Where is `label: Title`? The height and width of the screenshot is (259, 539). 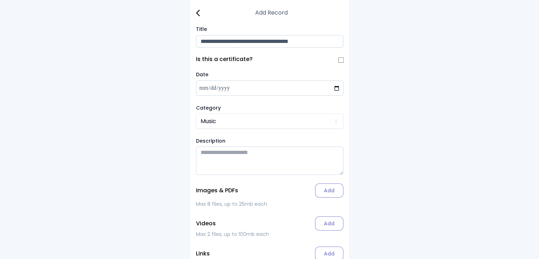
label: Title is located at coordinates (270, 29).